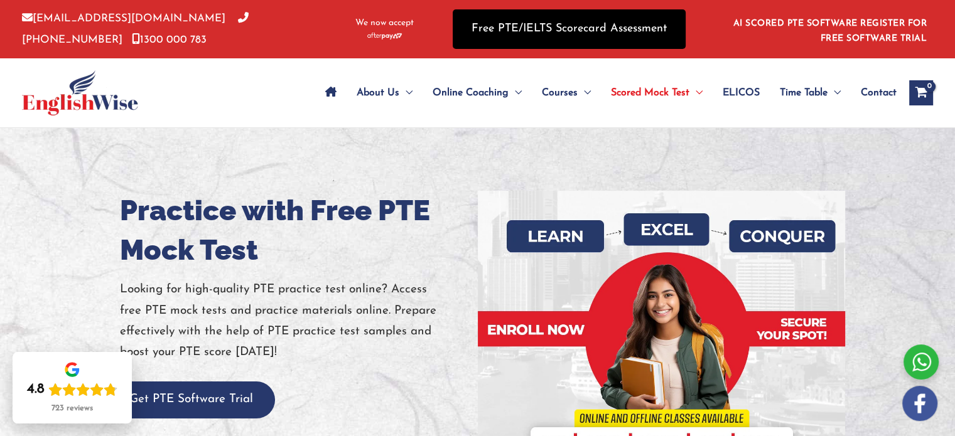  Describe the element at coordinates (384, 23) in the screenshot. I see `span: We now accept` at that location.